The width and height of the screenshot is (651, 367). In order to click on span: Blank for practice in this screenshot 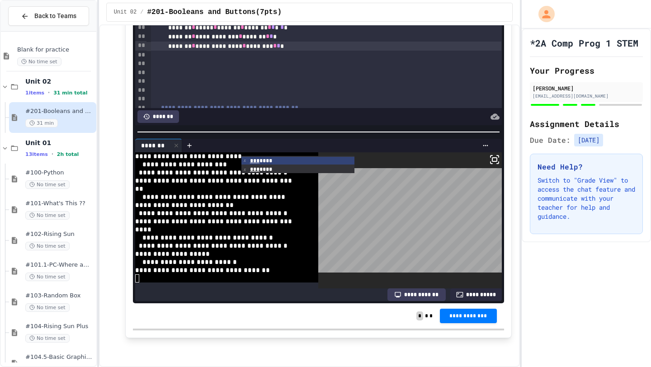, I will do `click(56, 50)`.